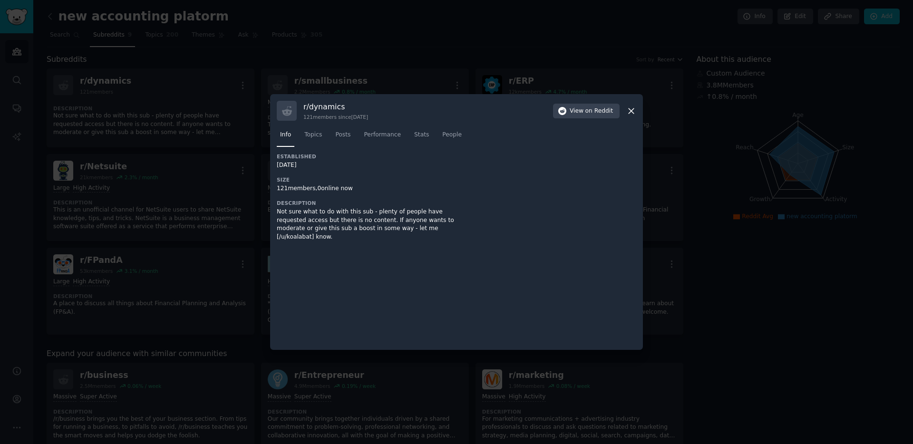  What do you see at coordinates (591, 111) in the screenshot?
I see `span: View` at bounding box center [591, 111].